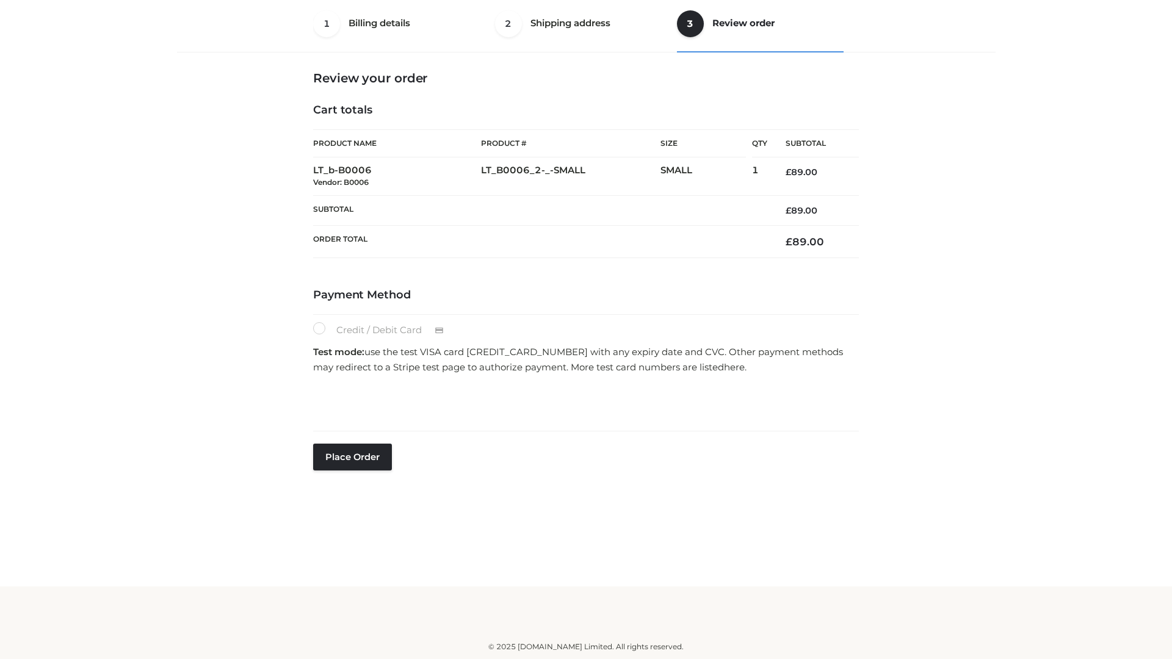 The height and width of the screenshot is (659, 1172). What do you see at coordinates (397, 143) in the screenshot?
I see `th: Product Name` at bounding box center [397, 143].